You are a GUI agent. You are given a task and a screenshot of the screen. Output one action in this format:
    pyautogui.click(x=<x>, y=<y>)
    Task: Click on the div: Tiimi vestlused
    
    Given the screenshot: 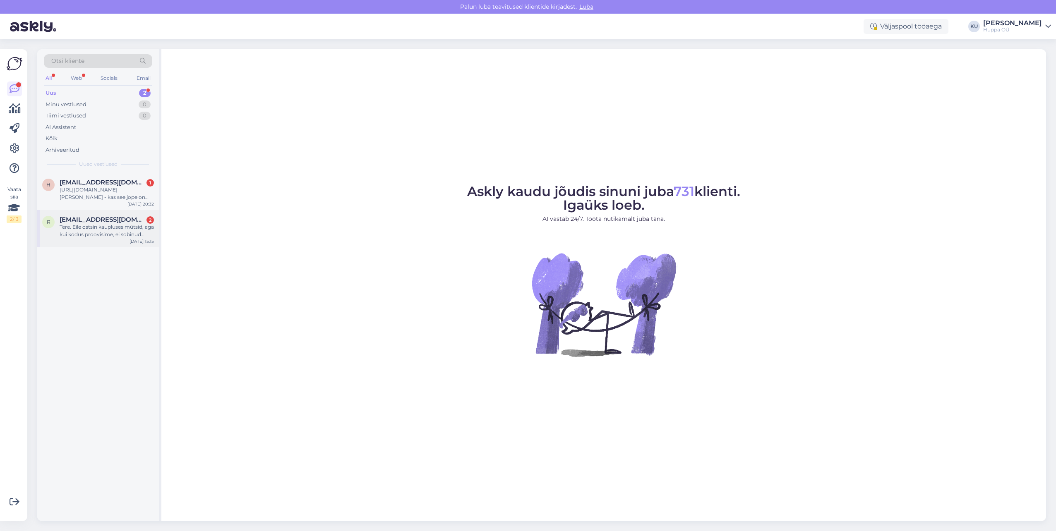 What is the action you would take?
    pyautogui.click(x=66, y=116)
    